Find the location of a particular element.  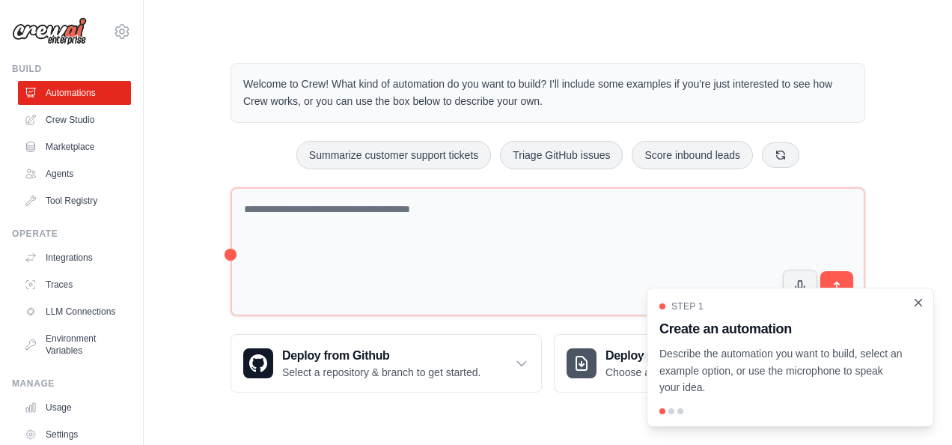

a: Environment Variables is located at coordinates (74, 344).